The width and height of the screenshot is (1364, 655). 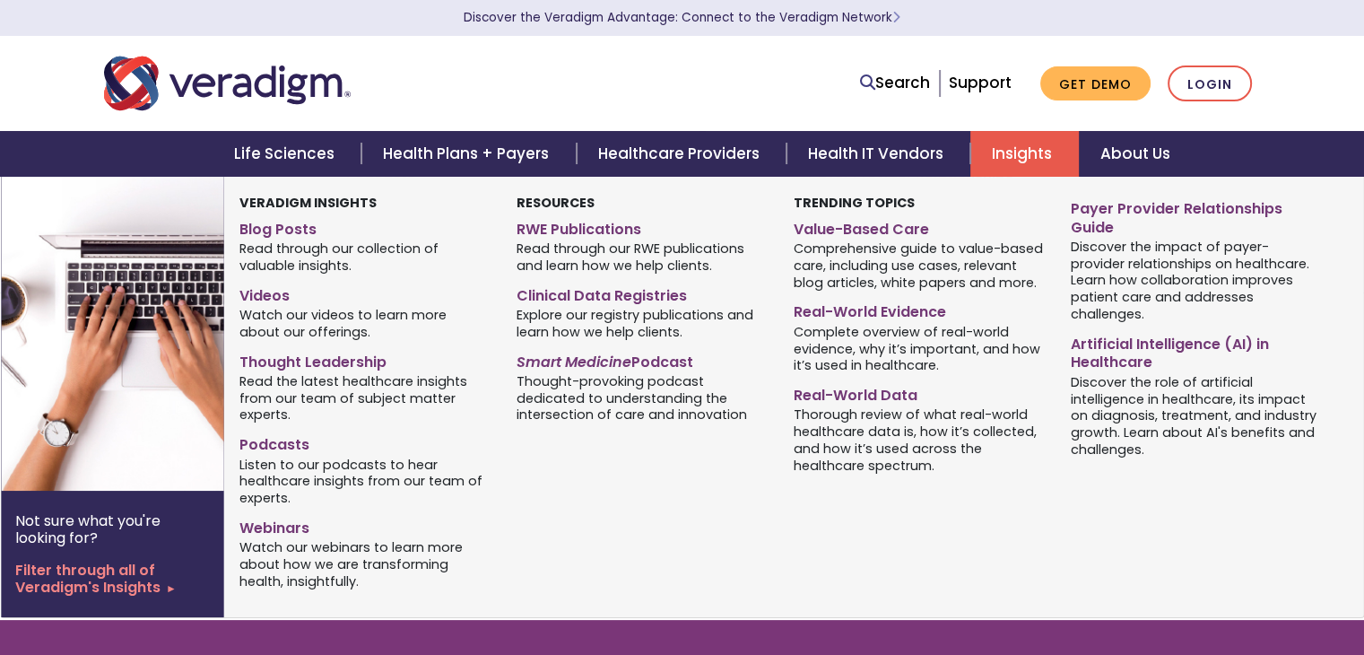 I want to click on a: Get Demo, so click(x=1095, y=83).